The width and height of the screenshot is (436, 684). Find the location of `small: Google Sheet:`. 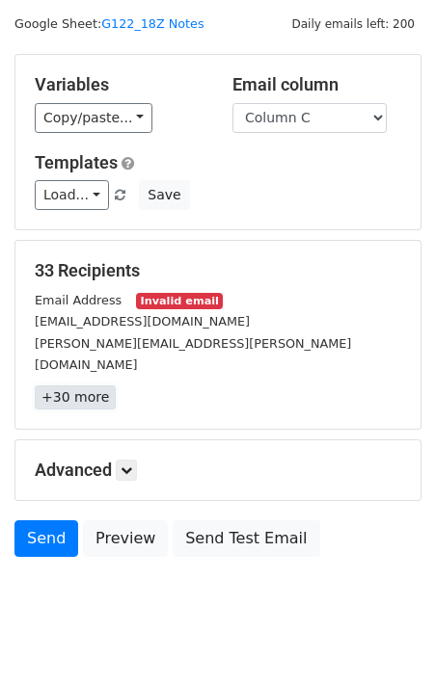

small: Google Sheet: is located at coordinates (109, 23).